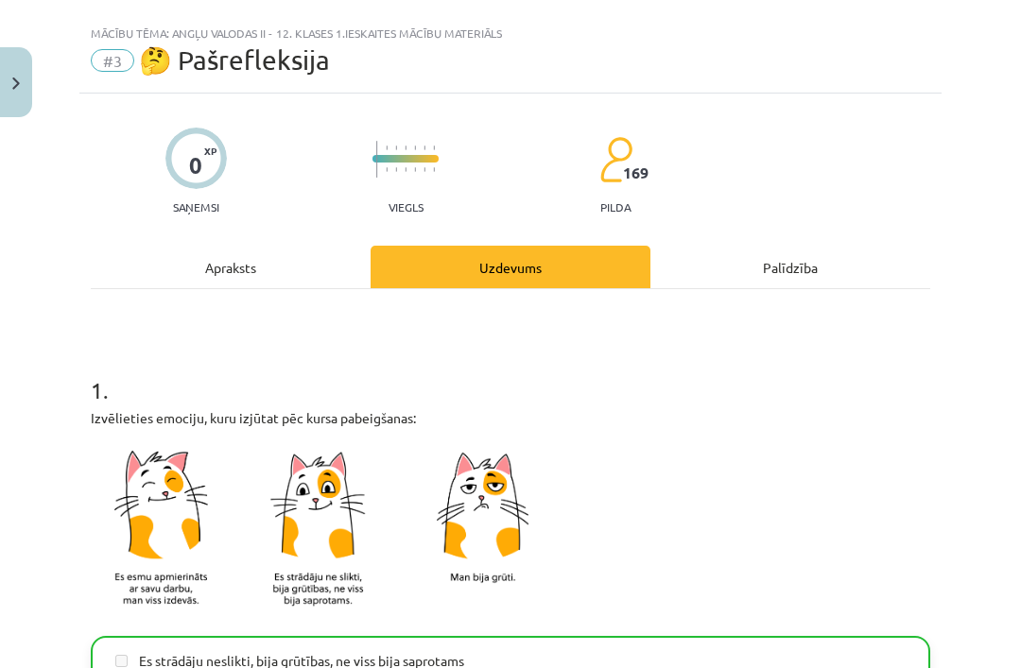  I want to click on img: icon-close-lesson-0947bae3869378f0d4975bcd49f059093ad1ed9edebbc8119c70593378902aed.svg, so click(16, 83).